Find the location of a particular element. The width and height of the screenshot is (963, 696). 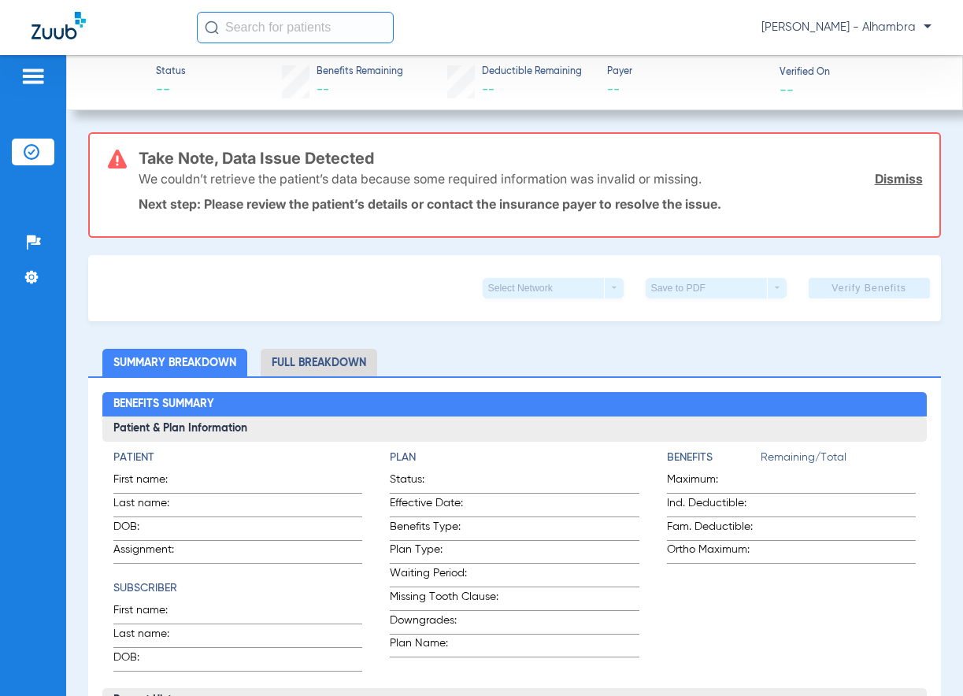

h4: Plan is located at coordinates (514, 457).